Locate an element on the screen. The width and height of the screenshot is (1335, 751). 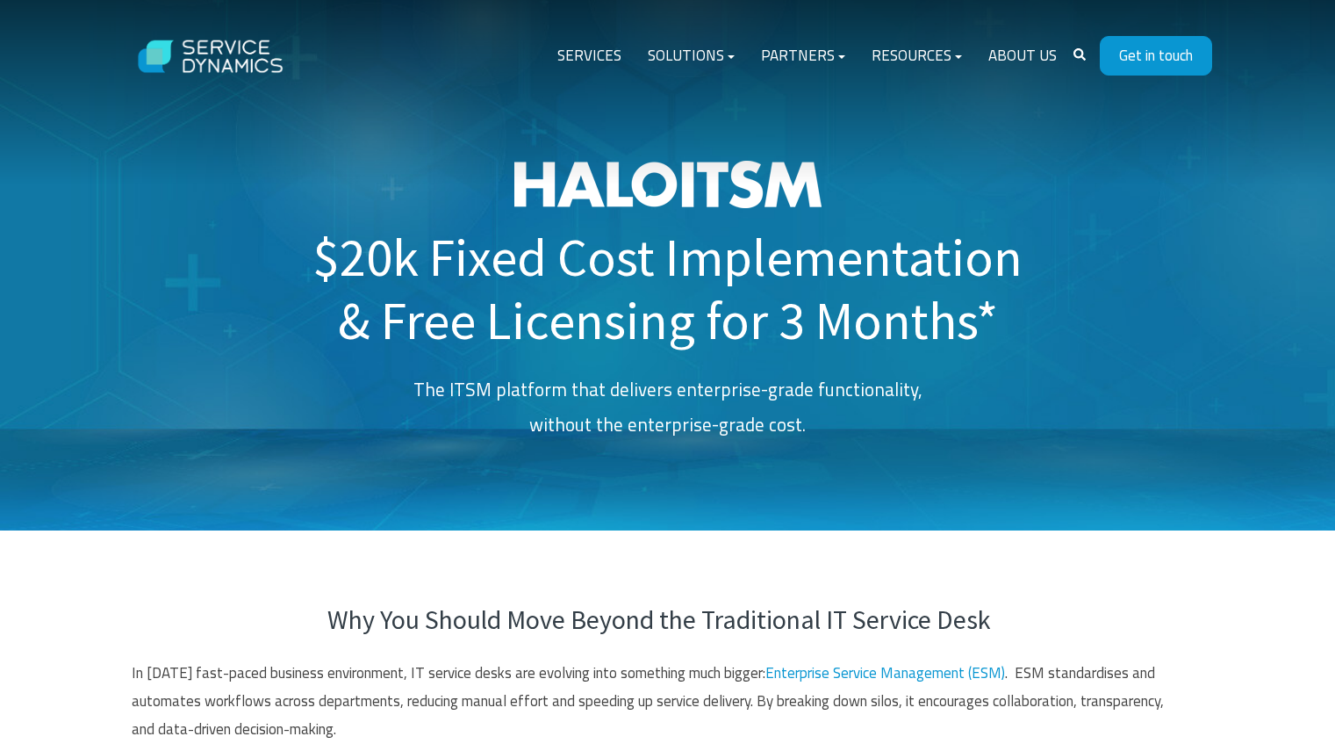
a: Get in touch is located at coordinates (1156, 55).